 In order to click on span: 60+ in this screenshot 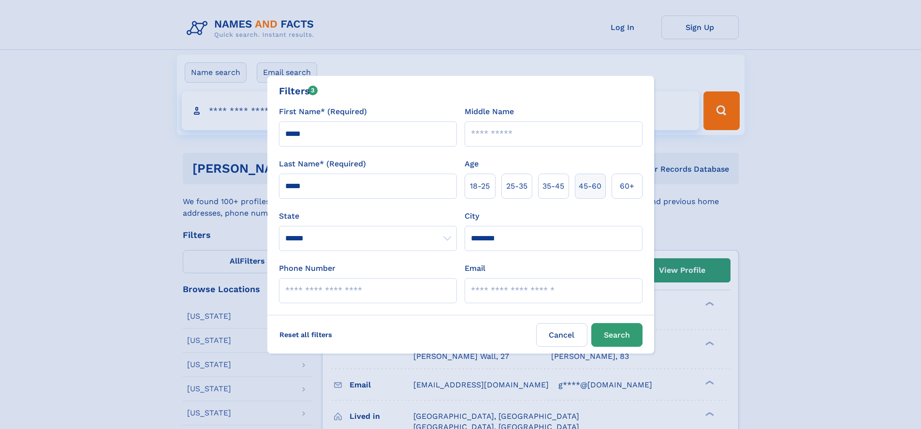, I will do `click(627, 186)`.